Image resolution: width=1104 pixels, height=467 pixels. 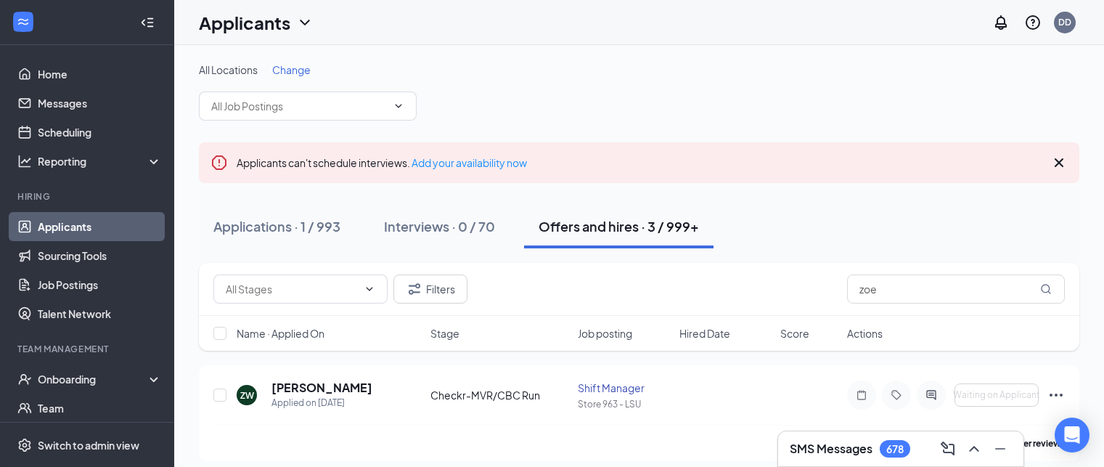 What do you see at coordinates (23, 22) in the screenshot?
I see `svg: WorkstreamLogo` at bounding box center [23, 22].